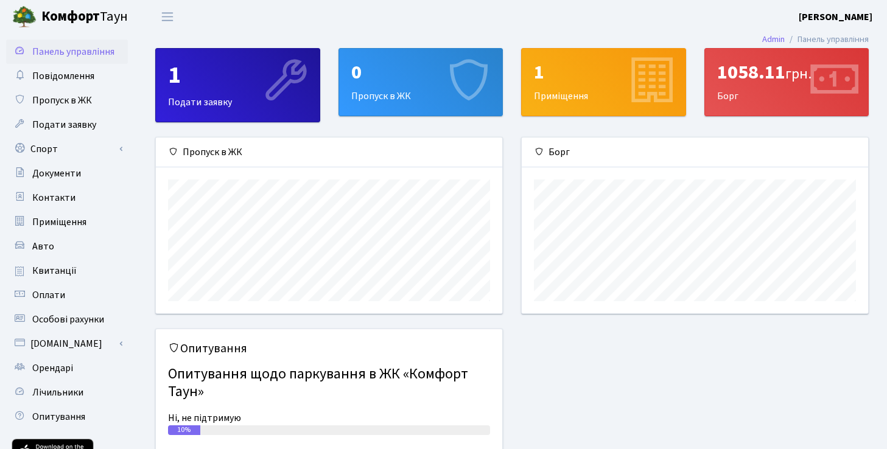  Describe the element at coordinates (58, 417) in the screenshot. I see `span: Опитування` at that location.